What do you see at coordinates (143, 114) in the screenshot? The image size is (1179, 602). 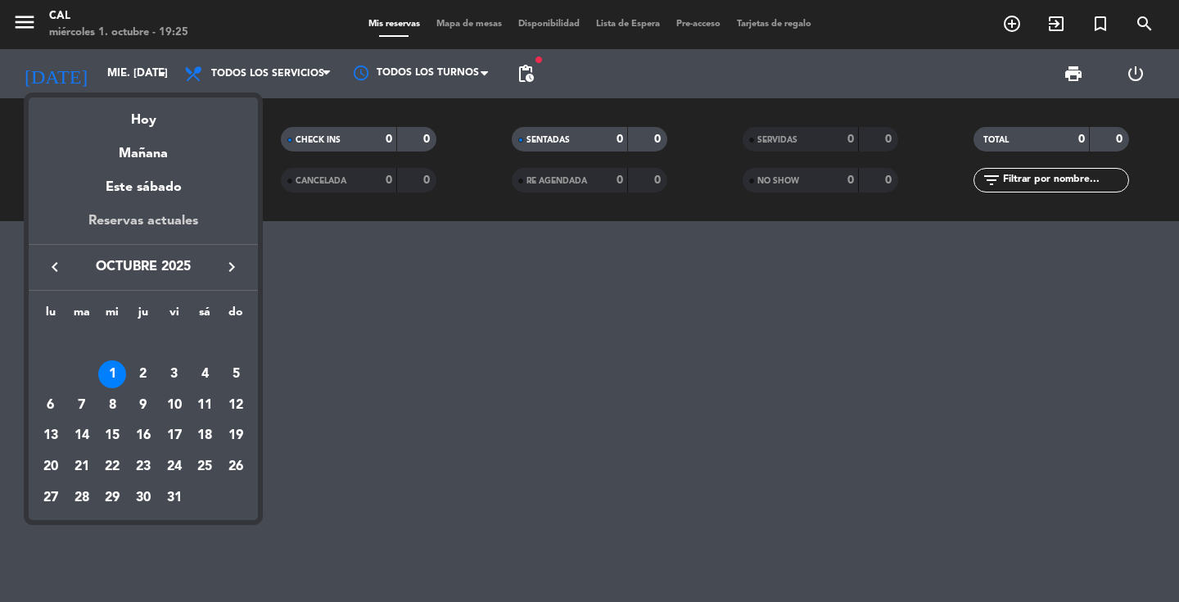 I see `div: Hoy` at bounding box center [143, 114].